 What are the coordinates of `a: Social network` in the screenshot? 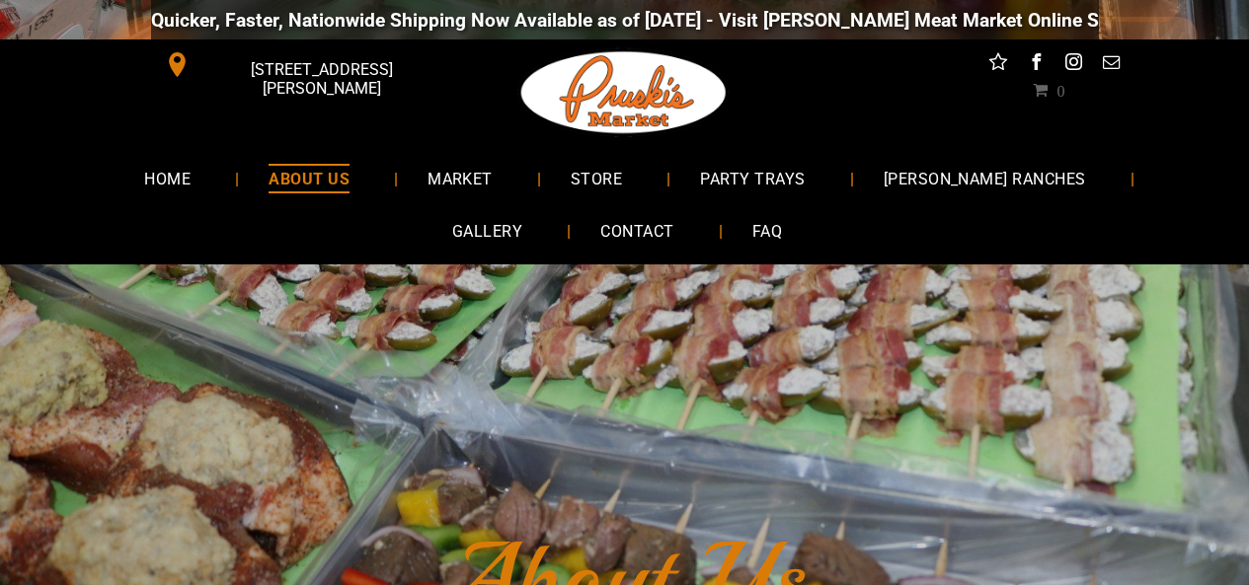 It's located at (998, 64).